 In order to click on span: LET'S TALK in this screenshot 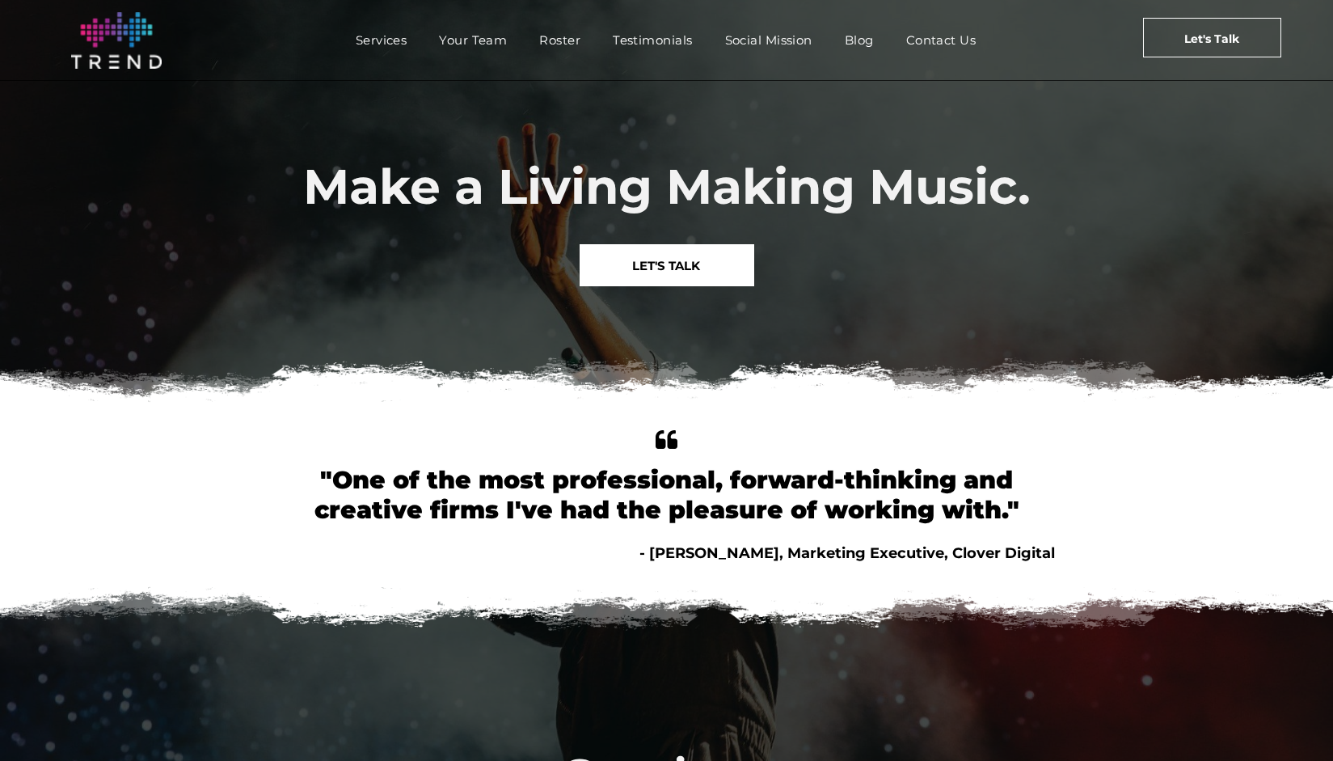, I will do `click(666, 265)`.